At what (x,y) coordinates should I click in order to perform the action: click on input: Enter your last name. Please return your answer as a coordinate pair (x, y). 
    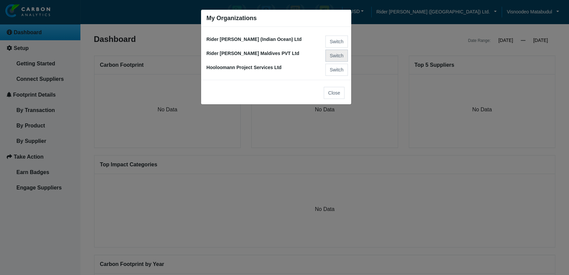
    Looking at the image, I should click on (65, 69).